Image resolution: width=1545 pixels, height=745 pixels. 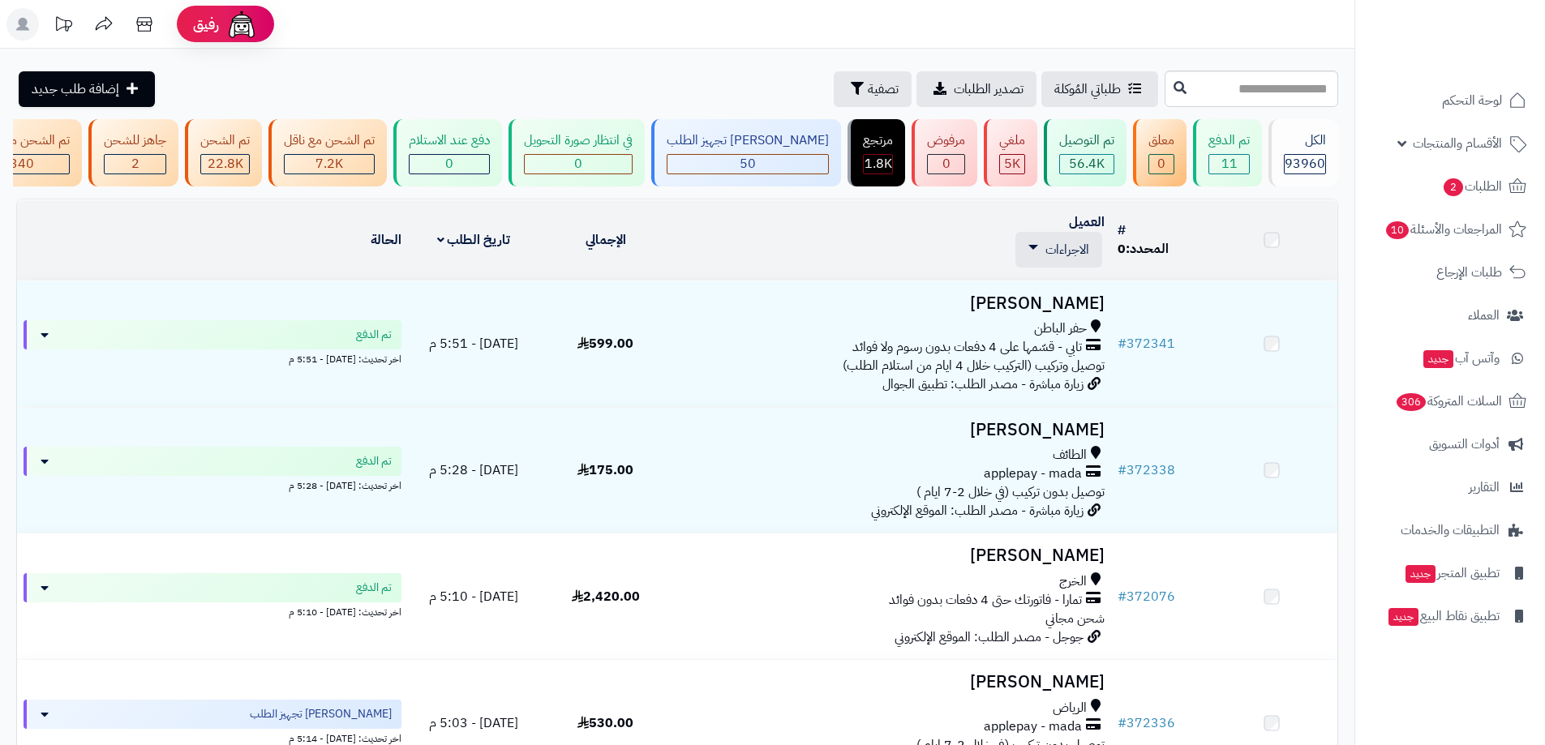 I want to click on a: تم الشحن 22.8K, so click(x=223, y=152).